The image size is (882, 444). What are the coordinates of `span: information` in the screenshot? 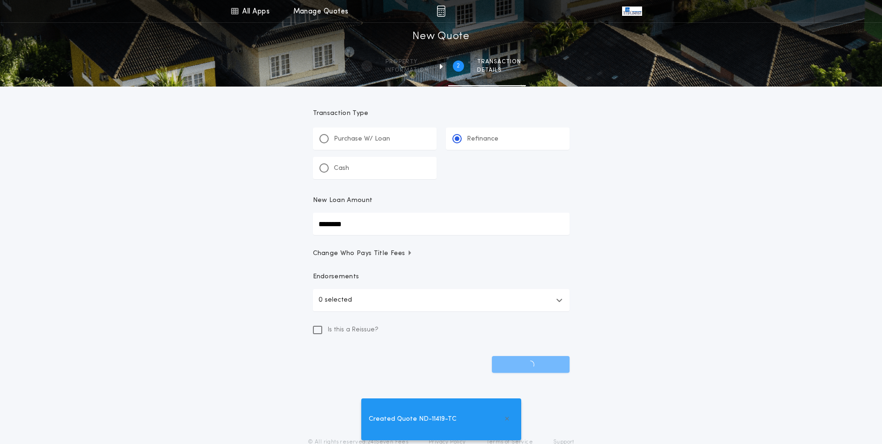 It's located at (407, 70).